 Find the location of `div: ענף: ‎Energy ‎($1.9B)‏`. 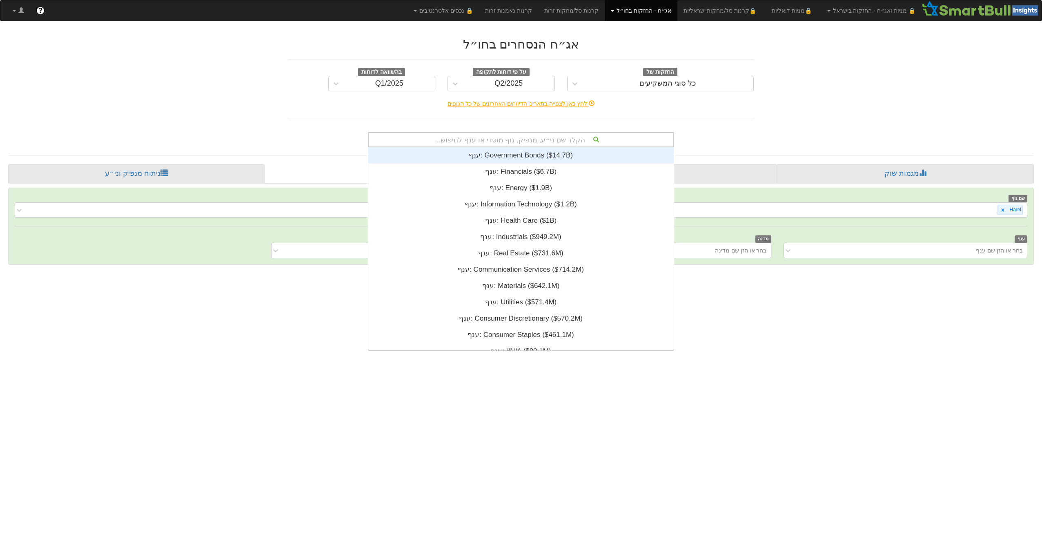

div: ענף: ‎Energy ‎($1.9B)‏ is located at coordinates (521, 188).